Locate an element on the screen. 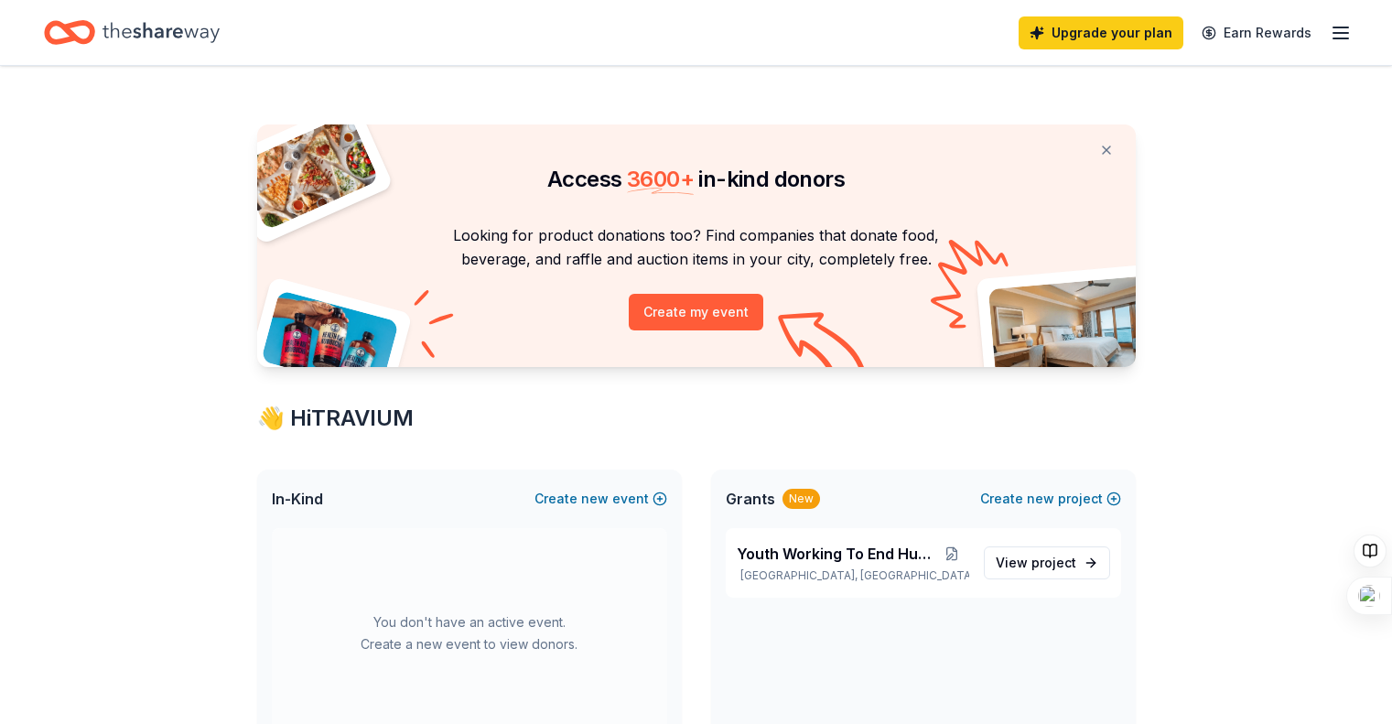 The width and height of the screenshot is (1392, 724). span: Grants is located at coordinates (750, 499).